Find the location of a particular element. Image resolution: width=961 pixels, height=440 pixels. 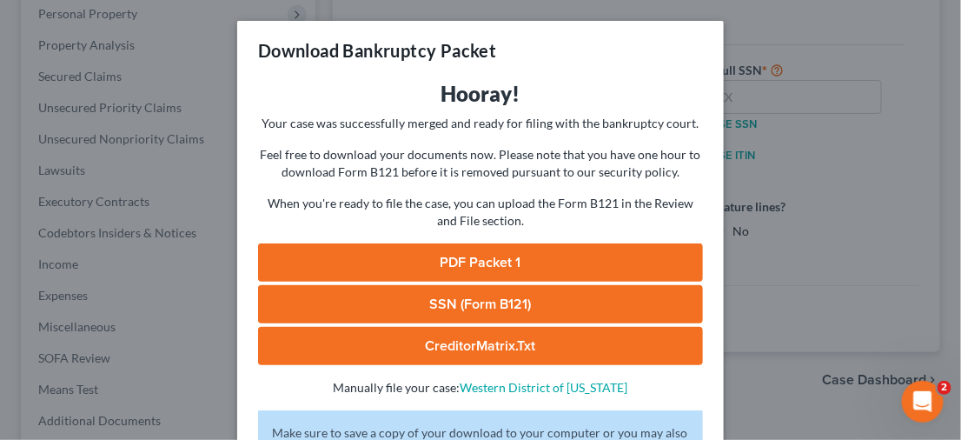

p: Your case was successfully merged and ready for filing with the bankruptcy court. is located at coordinates (480, 123).